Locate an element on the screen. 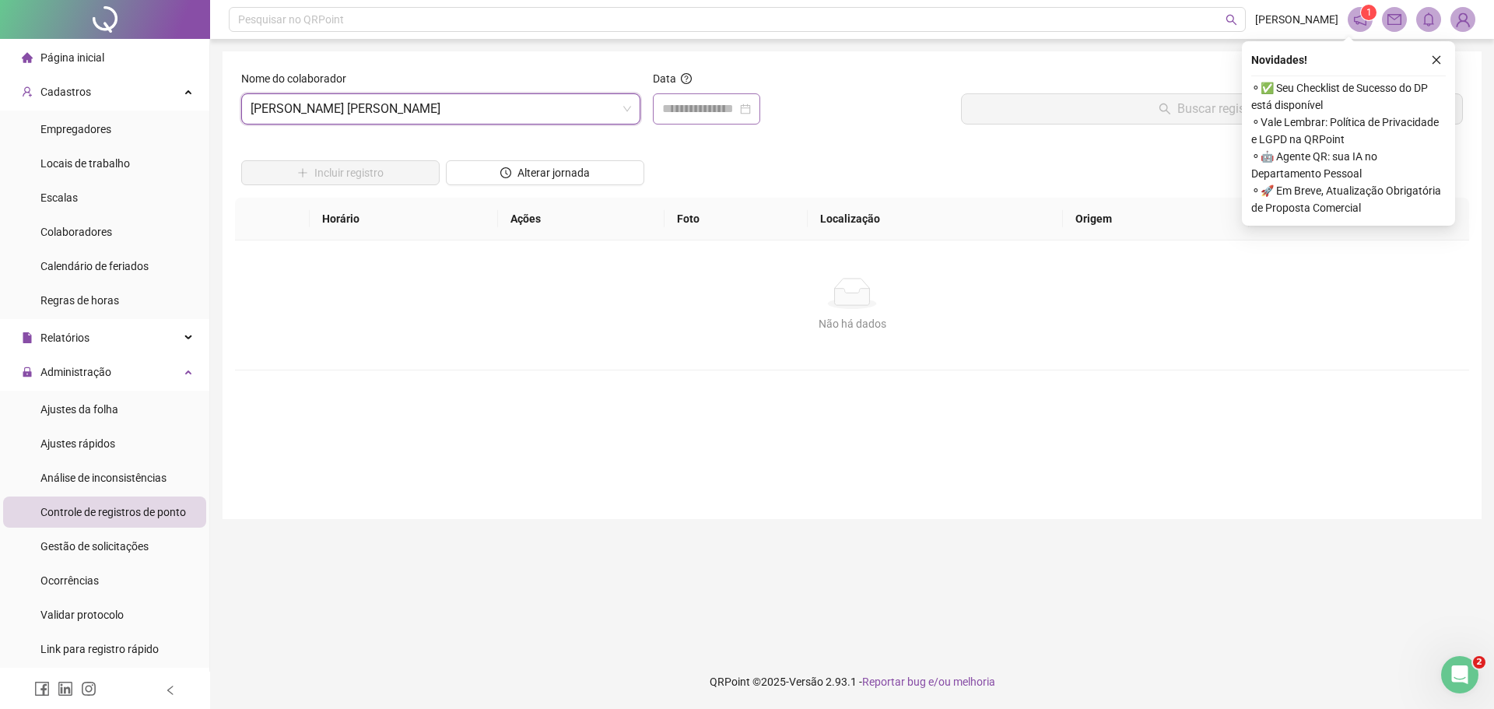 Image resolution: width=1494 pixels, height=709 pixels. span: Reportar bug e/ou melhoria is located at coordinates (928, 682).